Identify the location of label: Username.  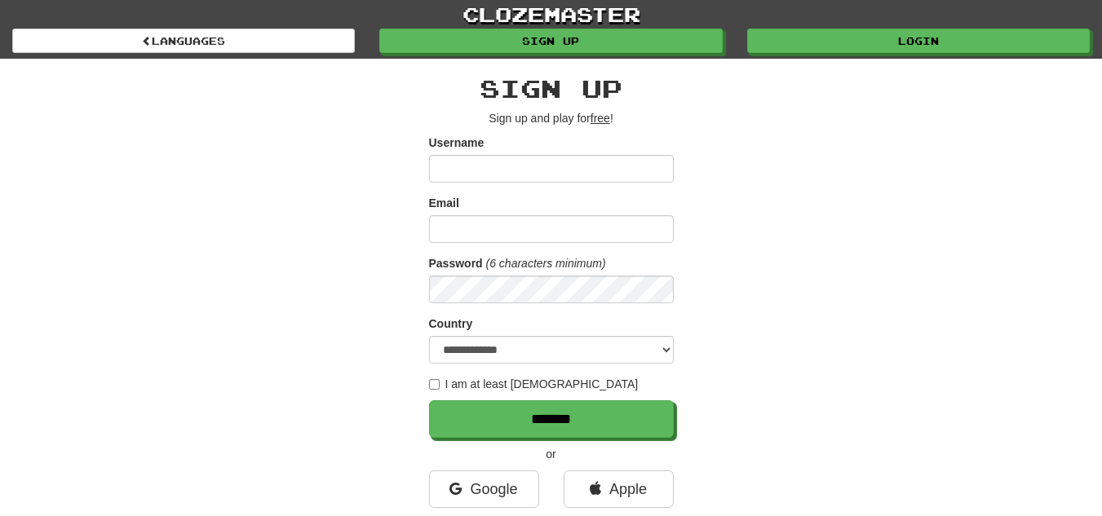
(457, 143).